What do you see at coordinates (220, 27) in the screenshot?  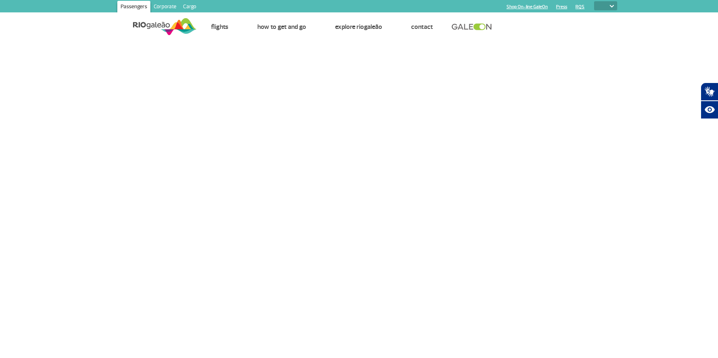 I see `a: Flights` at bounding box center [220, 27].